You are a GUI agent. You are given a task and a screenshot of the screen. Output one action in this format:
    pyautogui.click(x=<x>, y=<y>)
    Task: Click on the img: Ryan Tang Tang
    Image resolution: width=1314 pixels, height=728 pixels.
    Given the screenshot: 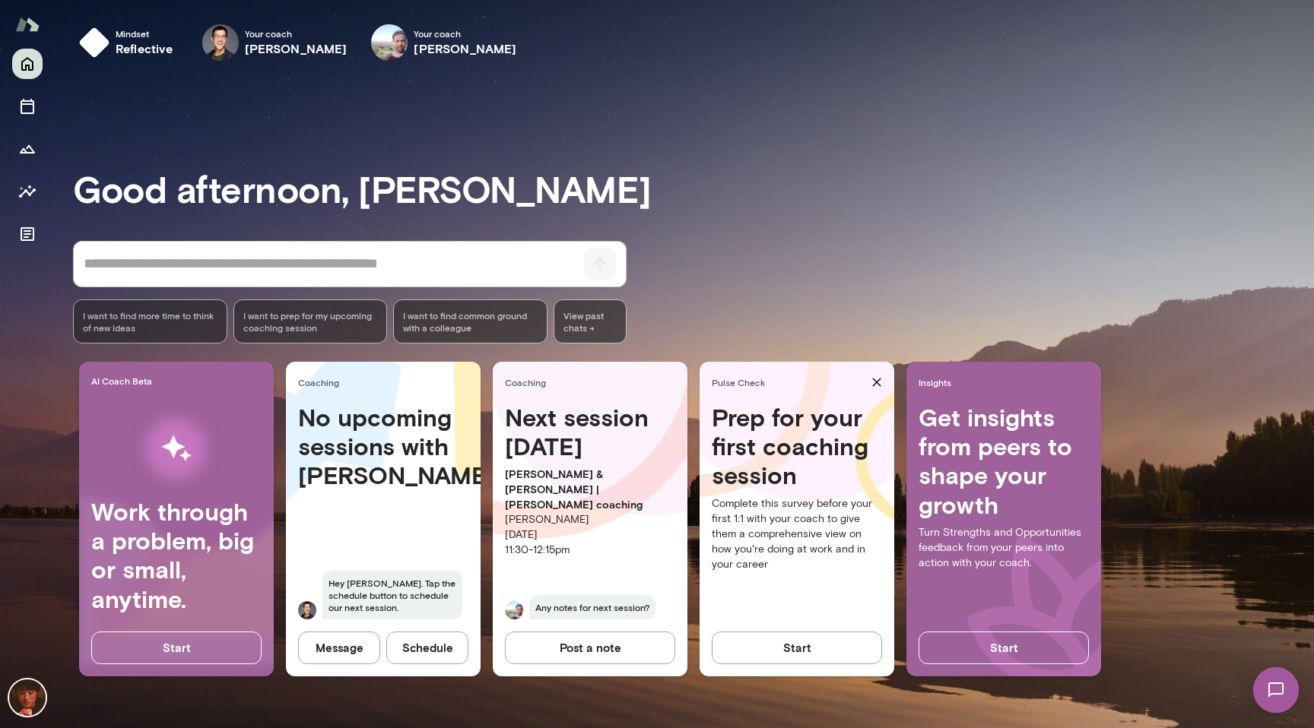 What is the action you would take?
    pyautogui.click(x=307, y=610)
    